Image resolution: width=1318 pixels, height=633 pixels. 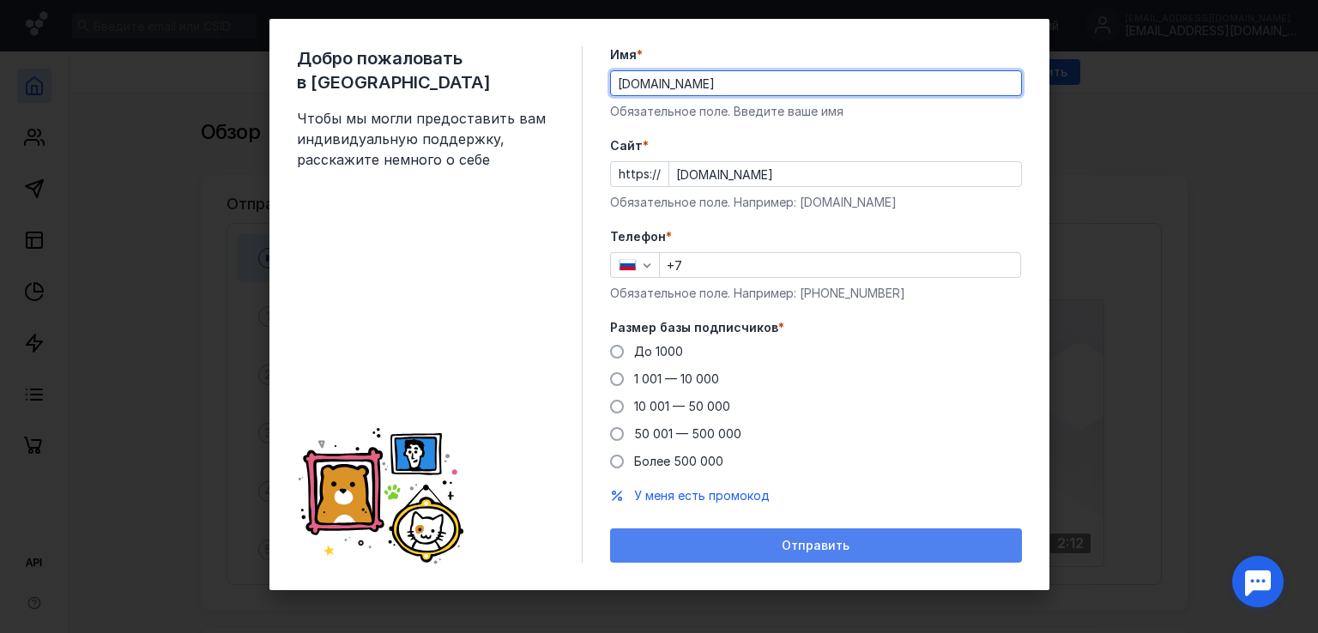 What do you see at coordinates (426, 139) in the screenshot?
I see `span: Чтобы мы могли предоставить вам индивидуальную поддержку, расскажите немного о себе` at bounding box center [426, 139].